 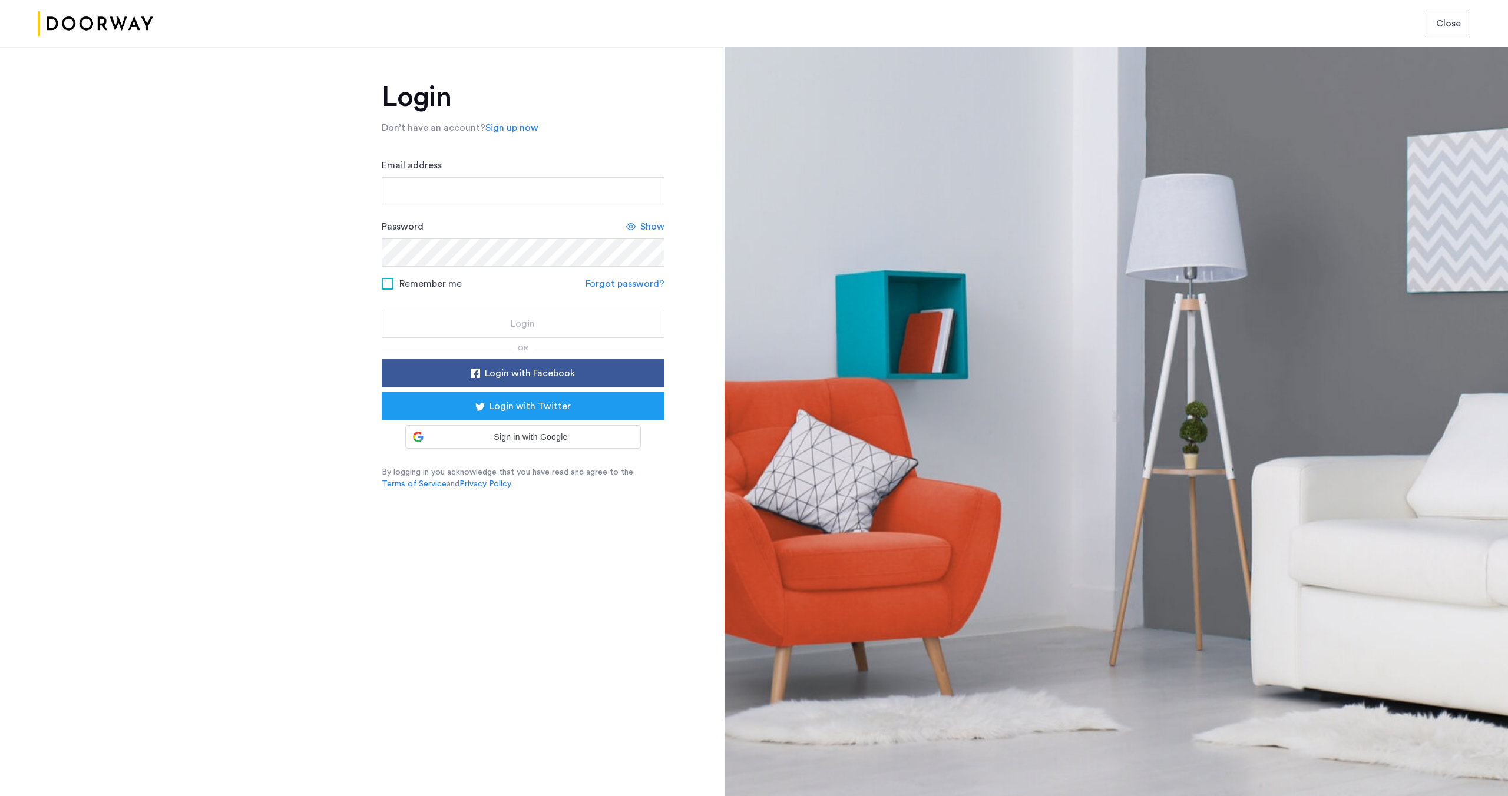 I want to click on span: Show, so click(x=652, y=227).